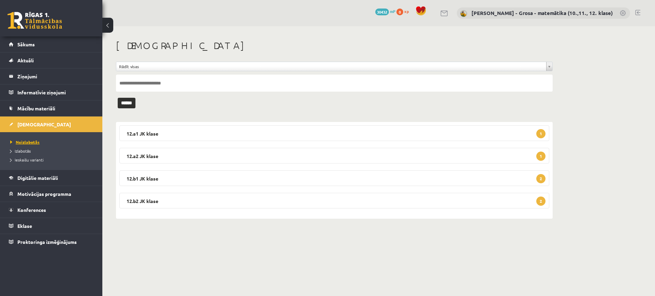 The width and height of the screenshot is (655, 296). Describe the element at coordinates (51, 76) in the screenshot. I see `a: Ziņojumi` at that location.